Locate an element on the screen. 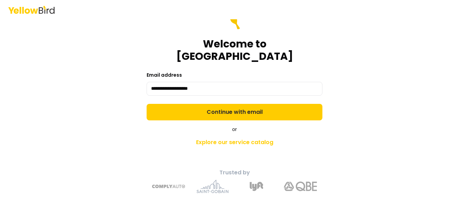 This screenshot has height=206, width=469. label: Email address is located at coordinates (164, 75).